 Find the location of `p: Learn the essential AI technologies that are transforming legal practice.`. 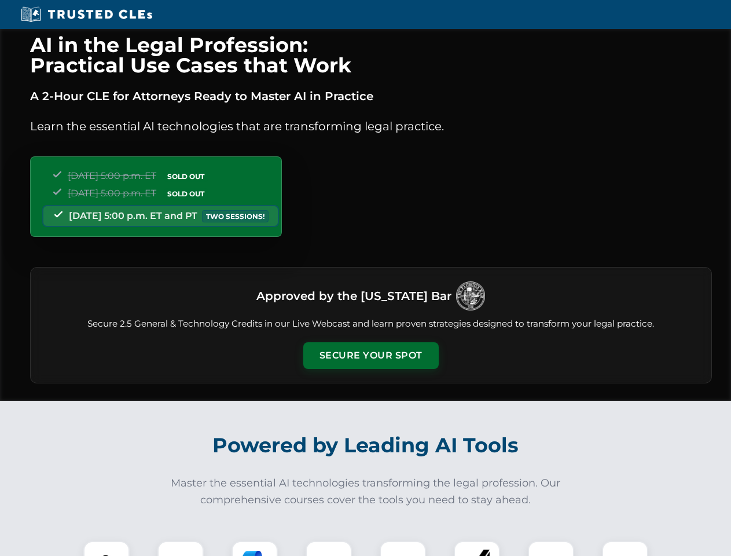

p: Learn the essential AI technologies that are transforming legal practice. is located at coordinates (371, 126).